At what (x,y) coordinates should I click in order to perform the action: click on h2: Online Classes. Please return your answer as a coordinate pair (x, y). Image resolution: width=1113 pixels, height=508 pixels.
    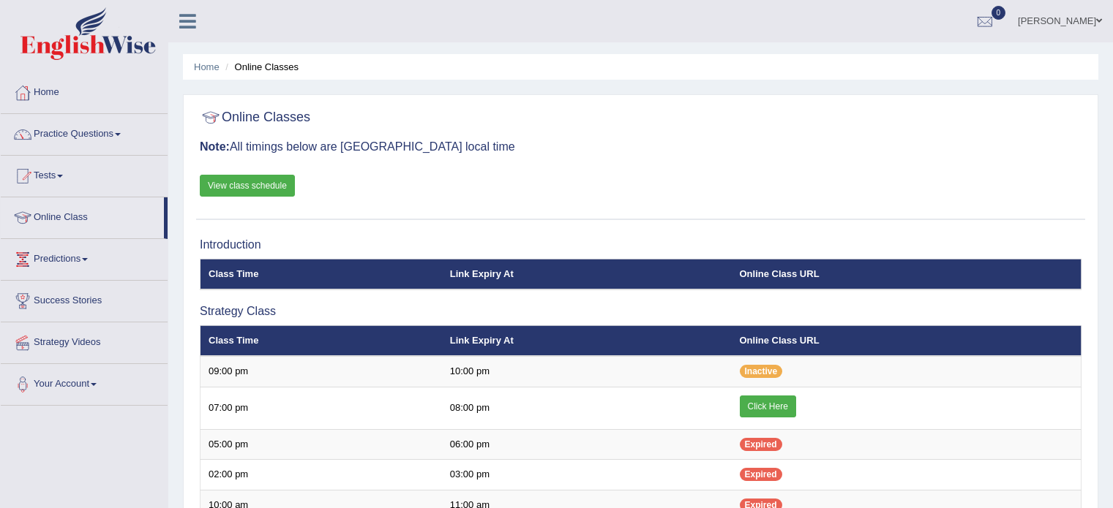
    Looking at the image, I should click on (255, 118).